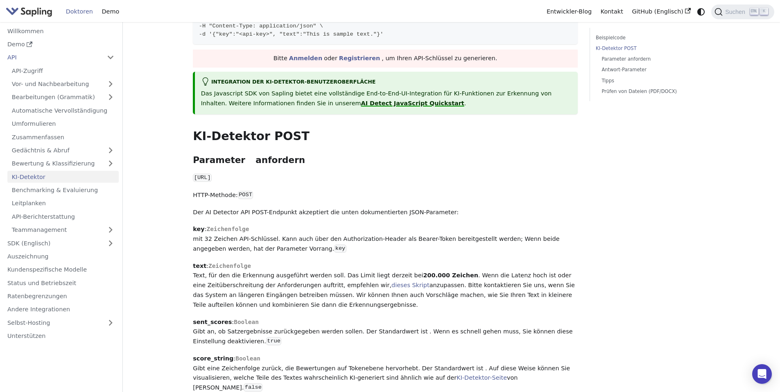 Image resolution: width=780 pixels, height=392 pixels. Describe the element at coordinates (63, 176) in the screenshot. I see `a: KI-Detektor` at that location.